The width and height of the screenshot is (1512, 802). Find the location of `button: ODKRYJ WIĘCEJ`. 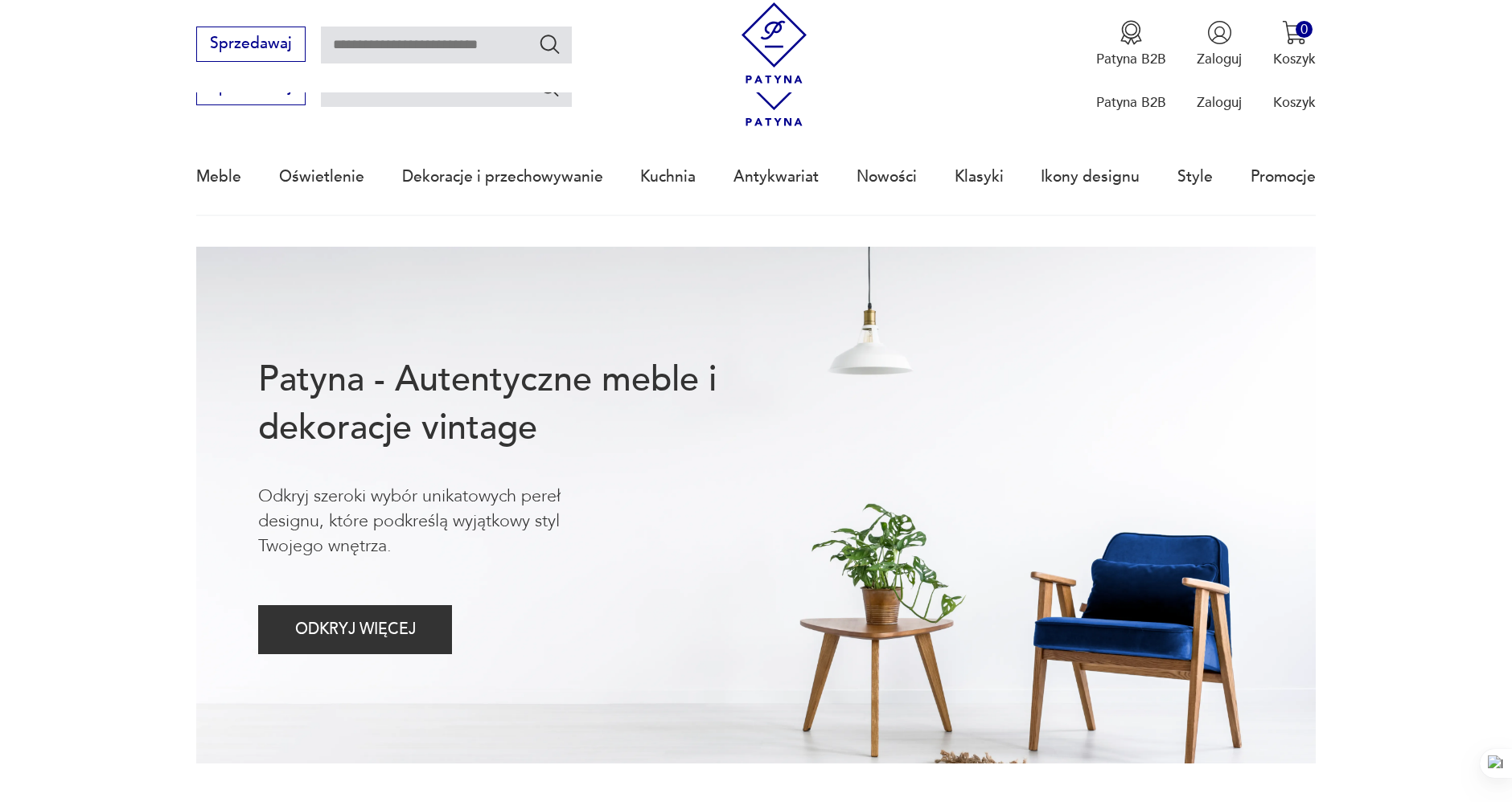

button: ODKRYJ WIĘCEJ is located at coordinates (354, 629).